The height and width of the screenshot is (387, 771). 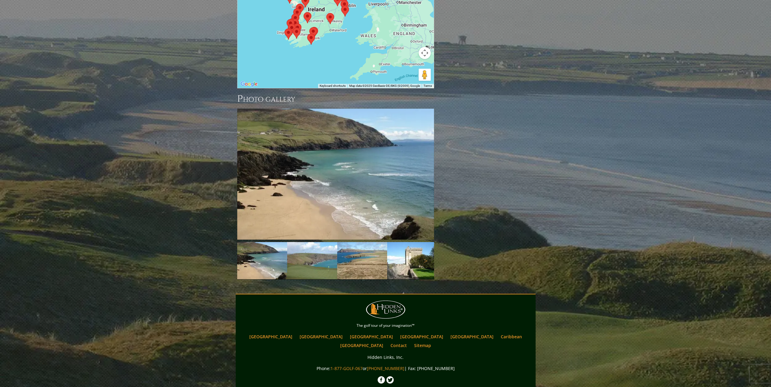 I want to click on p: The golf tour of your imagination™, so click(x=386, y=326).